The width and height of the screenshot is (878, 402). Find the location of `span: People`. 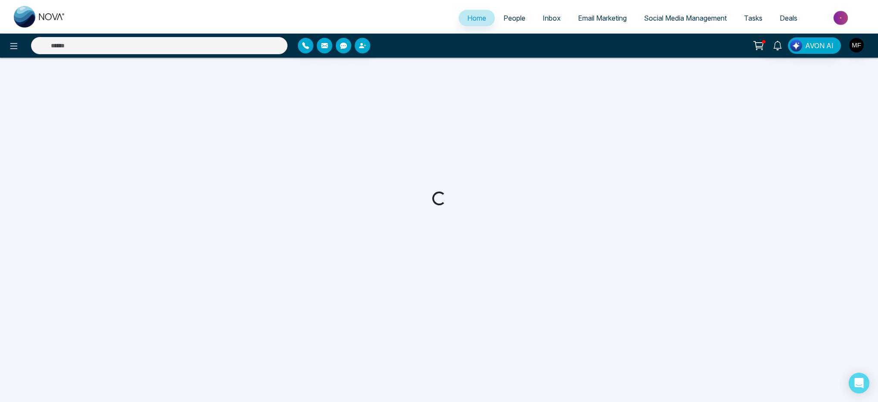

span: People is located at coordinates (514, 18).